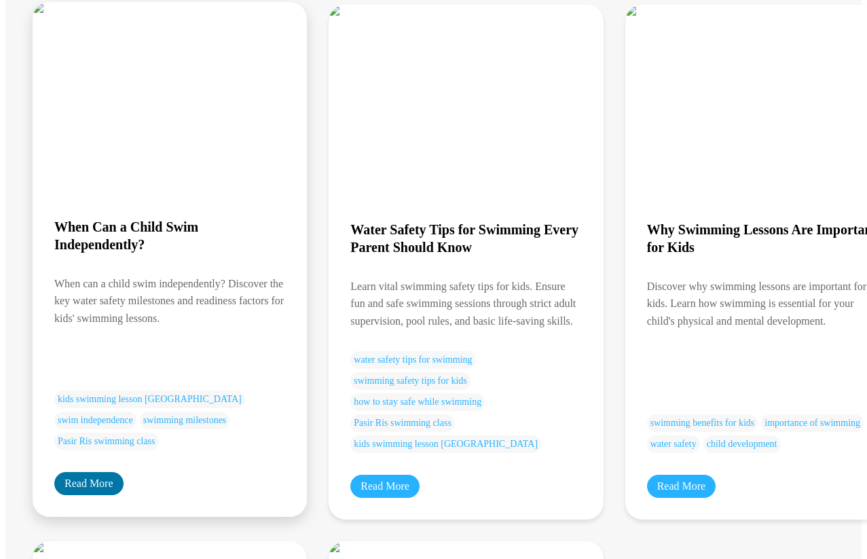 Image resolution: width=867 pixels, height=559 pixels. I want to click on span: swimming milestones, so click(185, 420).